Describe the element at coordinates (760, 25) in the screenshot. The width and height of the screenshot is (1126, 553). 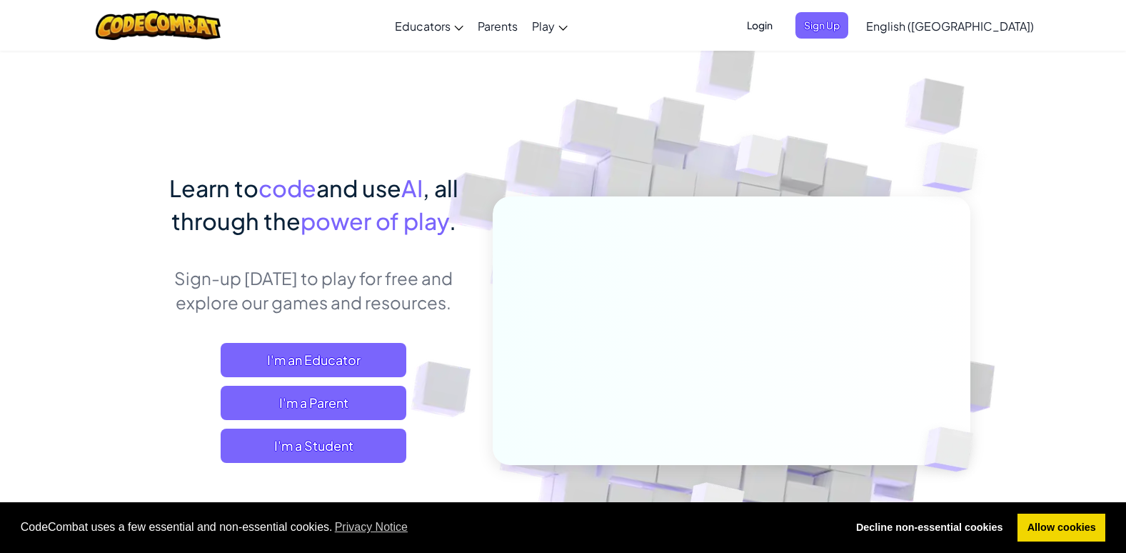
I see `span: Login` at that location.